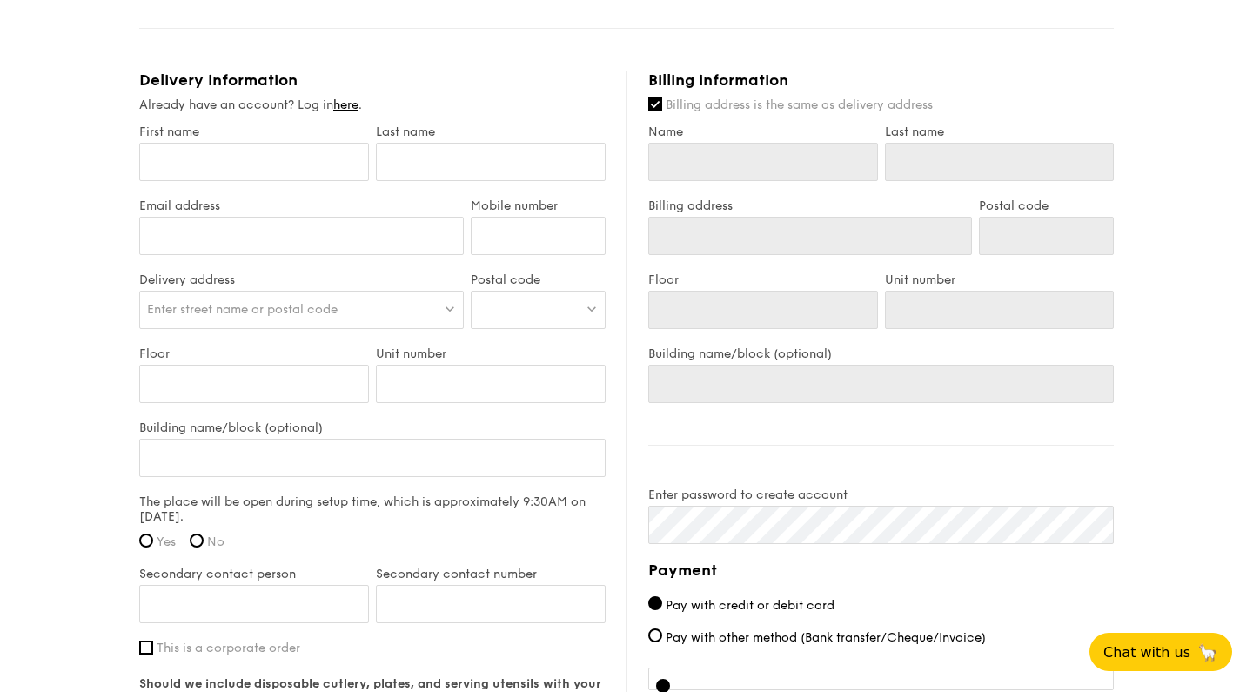  What do you see at coordinates (254, 574) in the screenshot?
I see `label: Secondary contact person` at bounding box center [254, 574].